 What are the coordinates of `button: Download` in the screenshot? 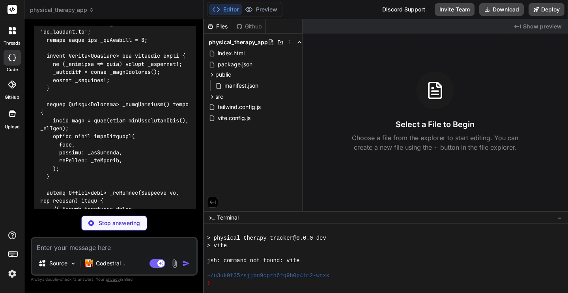 It's located at (501, 9).